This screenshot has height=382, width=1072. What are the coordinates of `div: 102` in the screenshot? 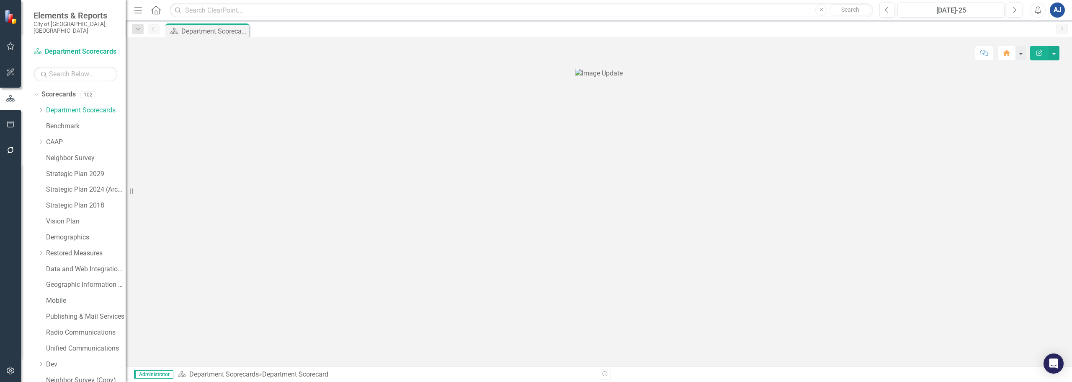 It's located at (88, 94).